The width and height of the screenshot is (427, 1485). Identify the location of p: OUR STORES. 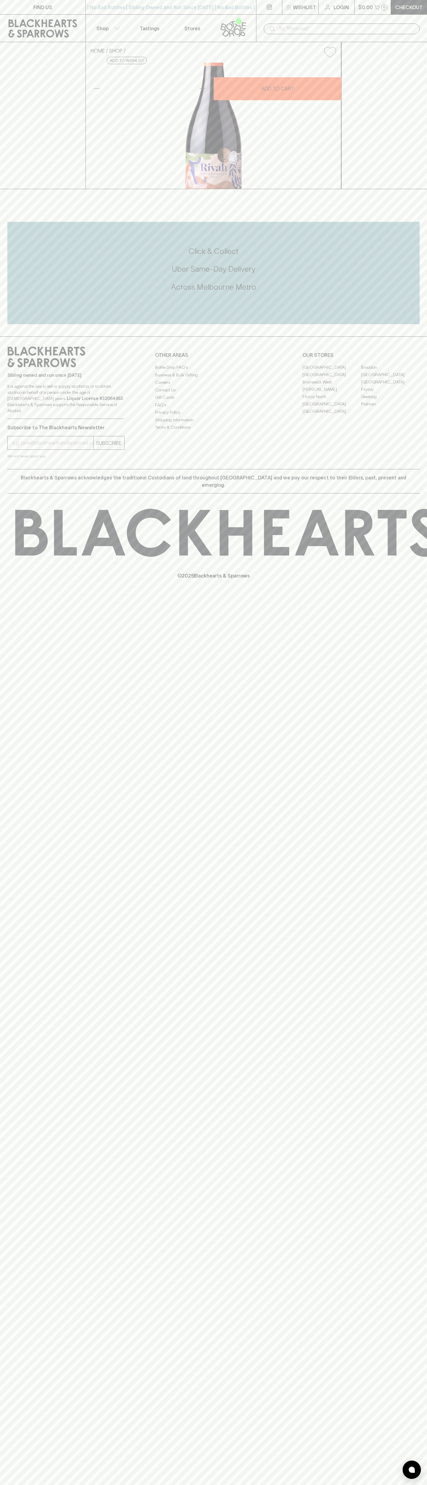
(361, 355).